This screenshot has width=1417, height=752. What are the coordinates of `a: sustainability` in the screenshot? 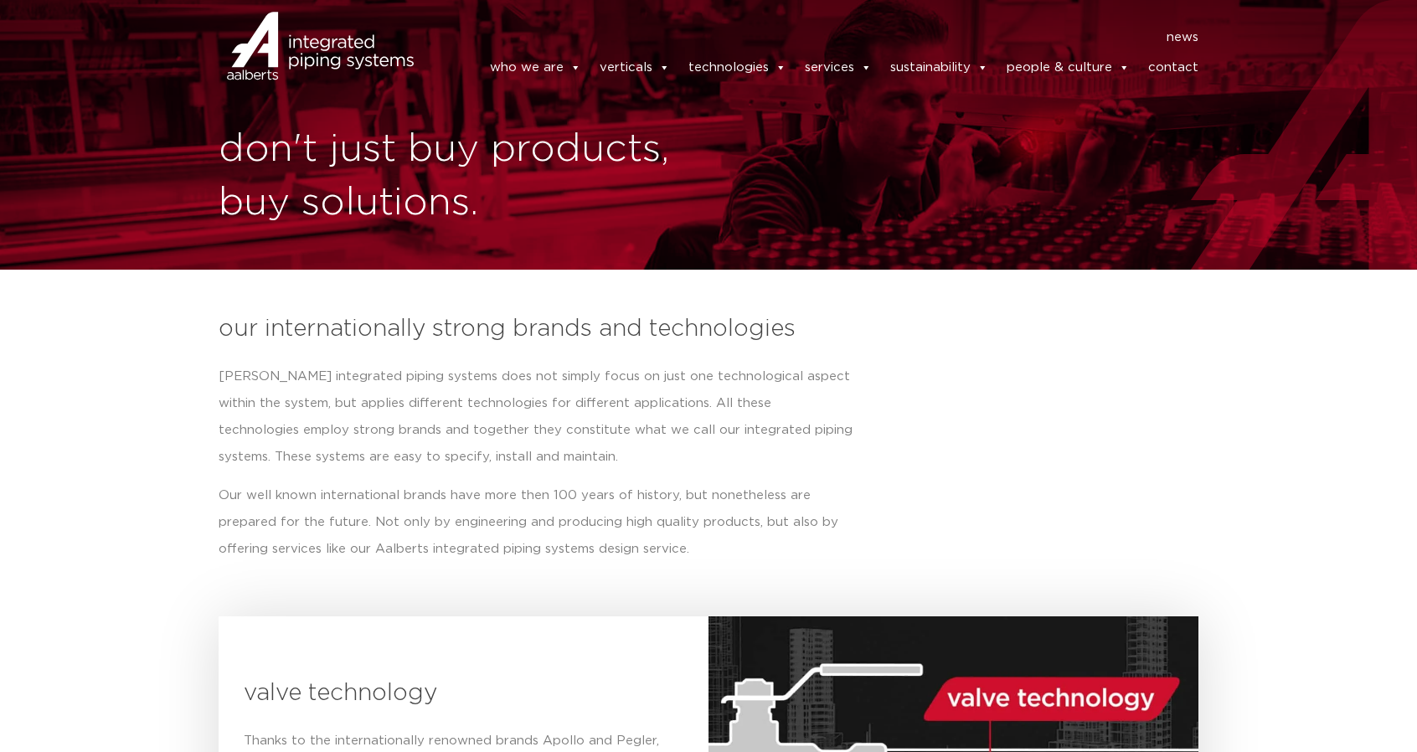 It's located at (939, 68).